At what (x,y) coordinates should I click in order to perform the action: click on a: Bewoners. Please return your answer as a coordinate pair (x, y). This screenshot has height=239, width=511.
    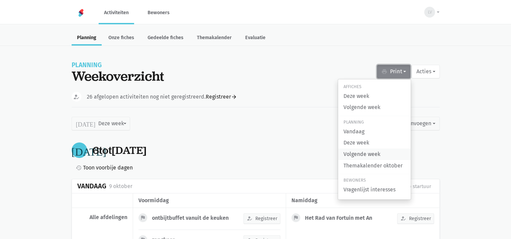
    Looking at the image, I should click on (158, 12).